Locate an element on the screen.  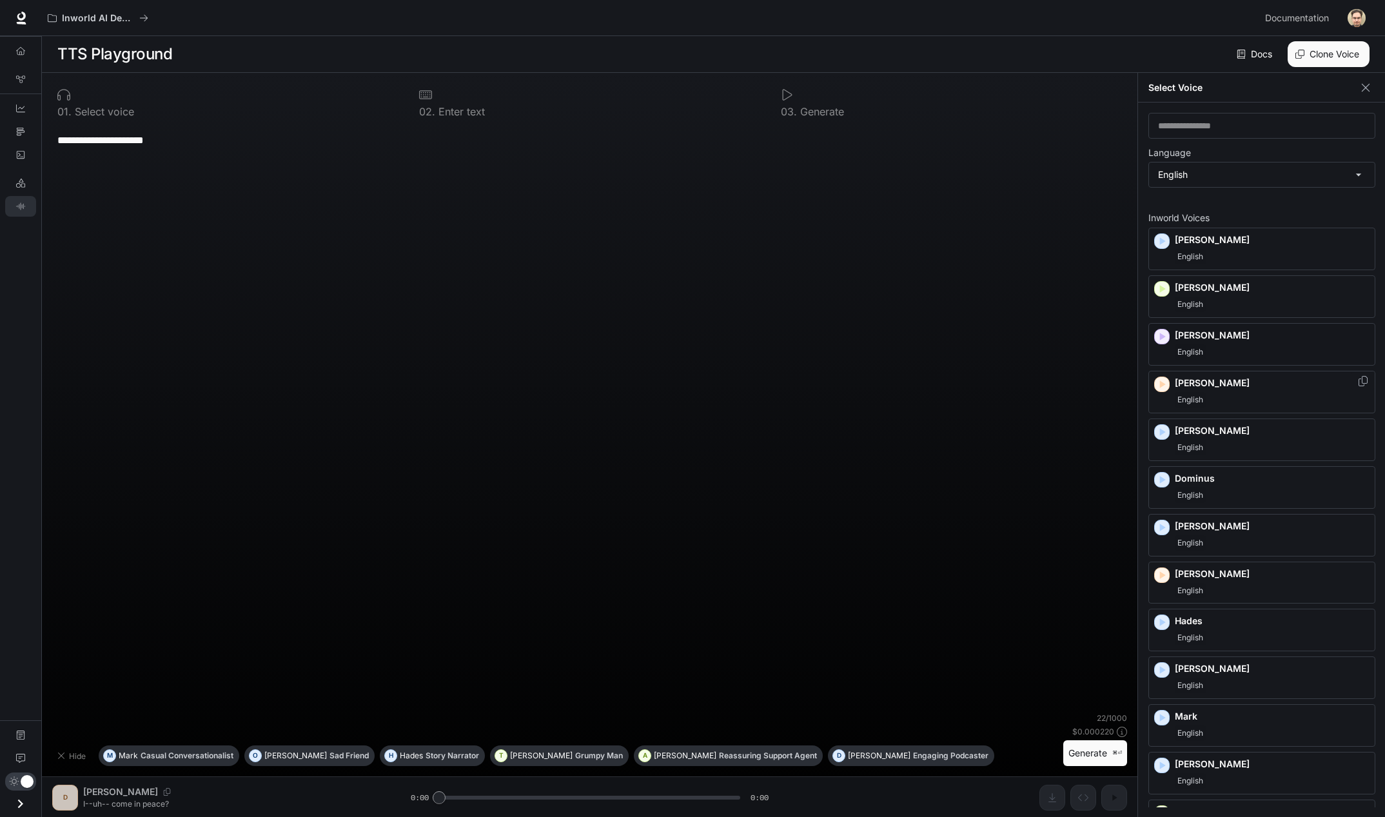
div: D is located at coordinates (839, 755).